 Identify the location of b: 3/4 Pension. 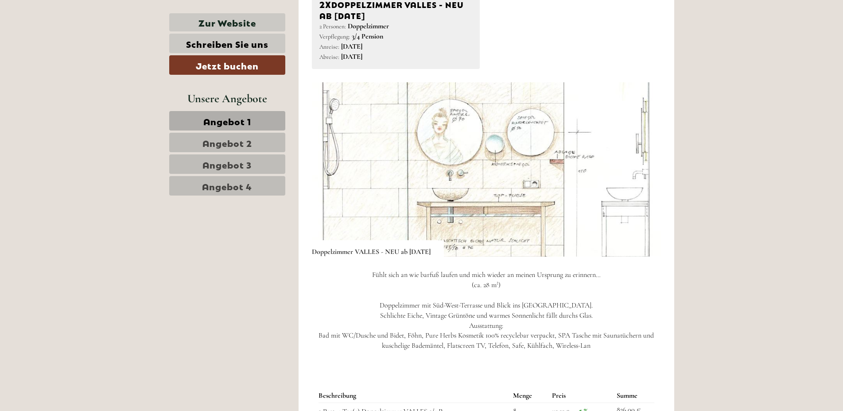
(367, 36).